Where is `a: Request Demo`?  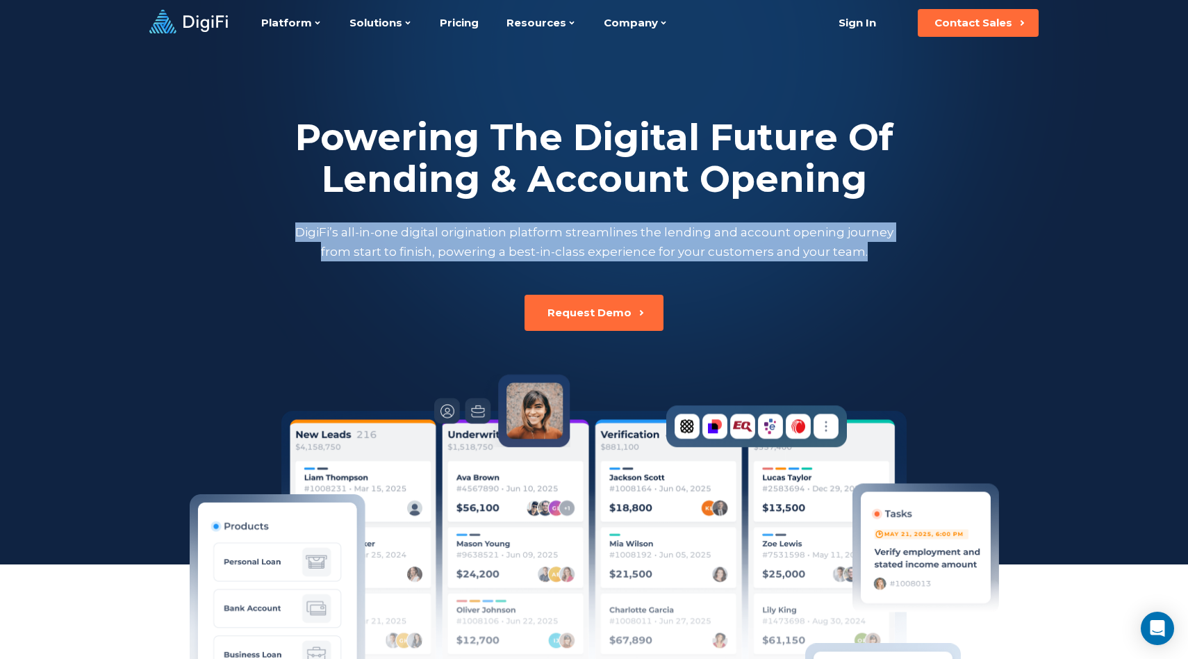
a: Request Demo is located at coordinates (594, 313).